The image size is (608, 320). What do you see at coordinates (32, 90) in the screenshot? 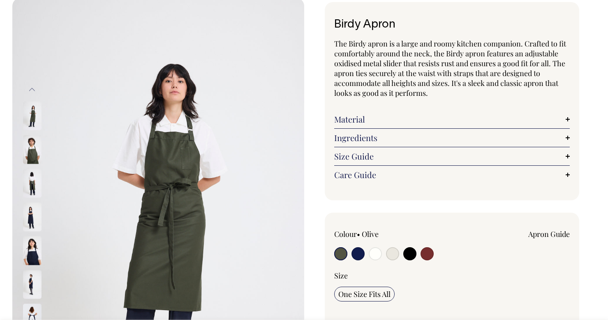
I see `button: Previous` at bounding box center [32, 90].